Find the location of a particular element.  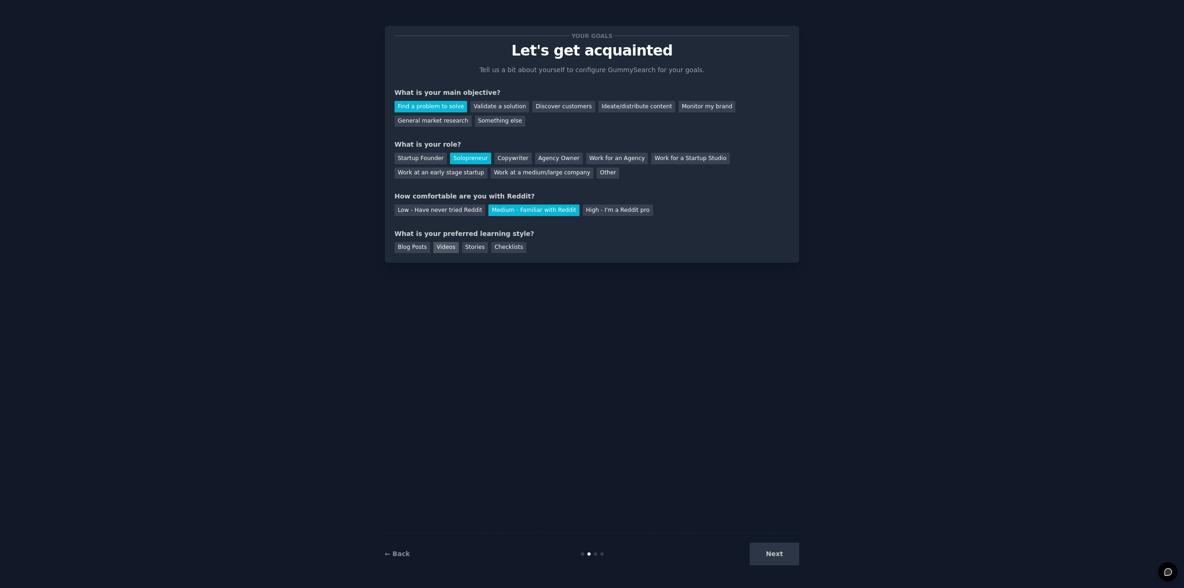

div: Discover customers is located at coordinates (563, 106).